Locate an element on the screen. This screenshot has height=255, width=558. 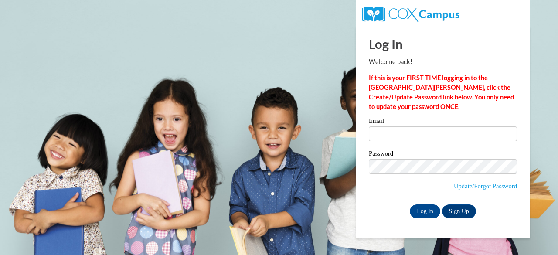
a: COX Campus is located at coordinates (411, 14).